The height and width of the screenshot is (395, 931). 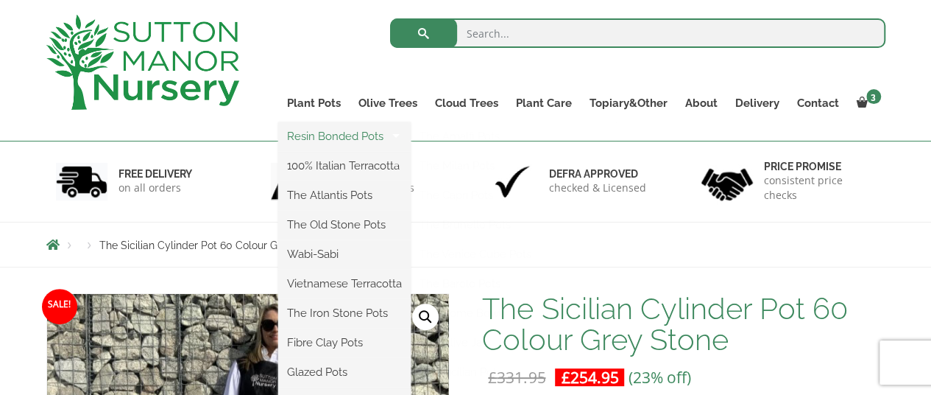 I want to click on a: Topiary&Other, so click(x=629, y=103).